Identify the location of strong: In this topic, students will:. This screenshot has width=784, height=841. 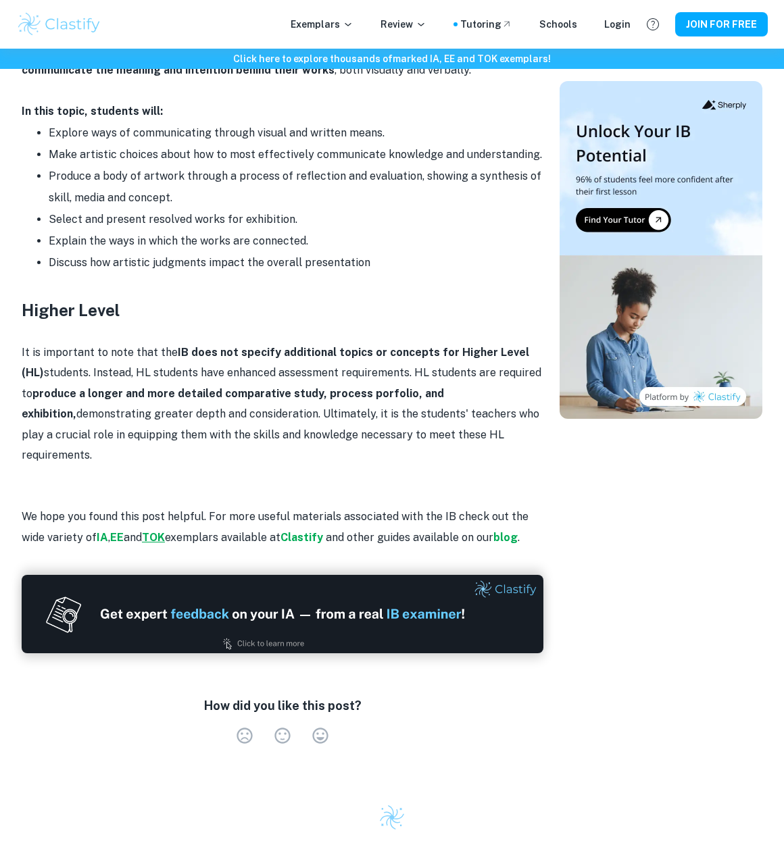
(92, 111).